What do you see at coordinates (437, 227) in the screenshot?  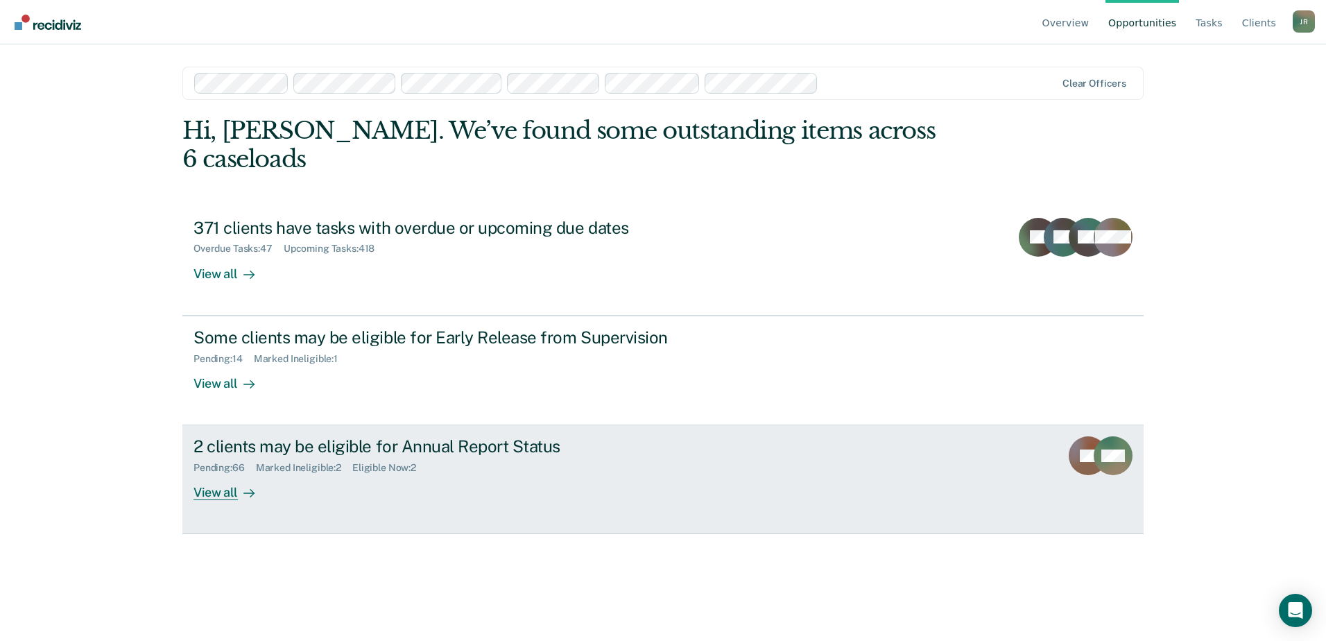 I see `div: 371 clients have tasks with overdue or upcoming due dates` at bounding box center [437, 227].